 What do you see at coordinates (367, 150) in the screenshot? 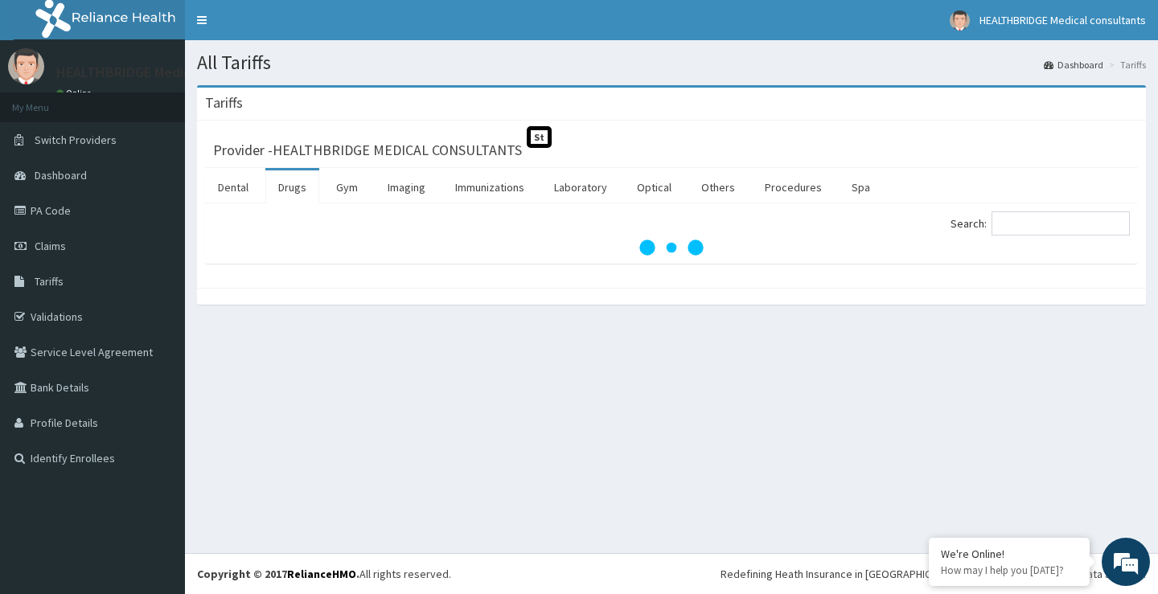
I see `h3: Provider - HEALTHBRIDGE MEDICAL CONSULTANTS` at bounding box center [367, 150].